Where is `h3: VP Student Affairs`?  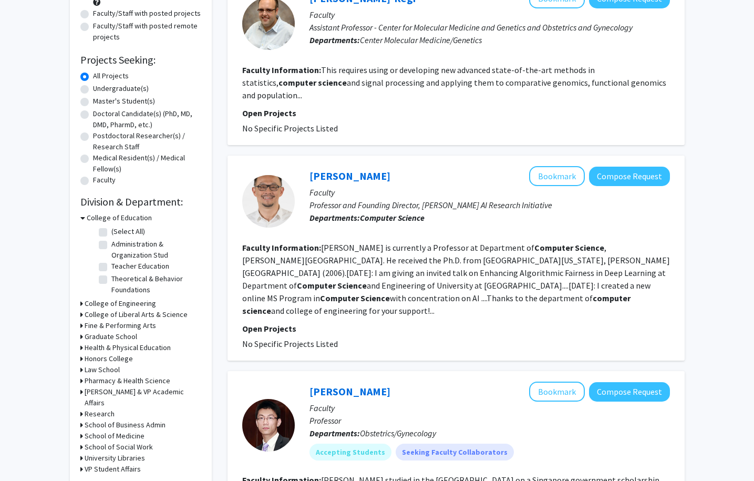
h3: VP Student Affairs is located at coordinates (113, 469).